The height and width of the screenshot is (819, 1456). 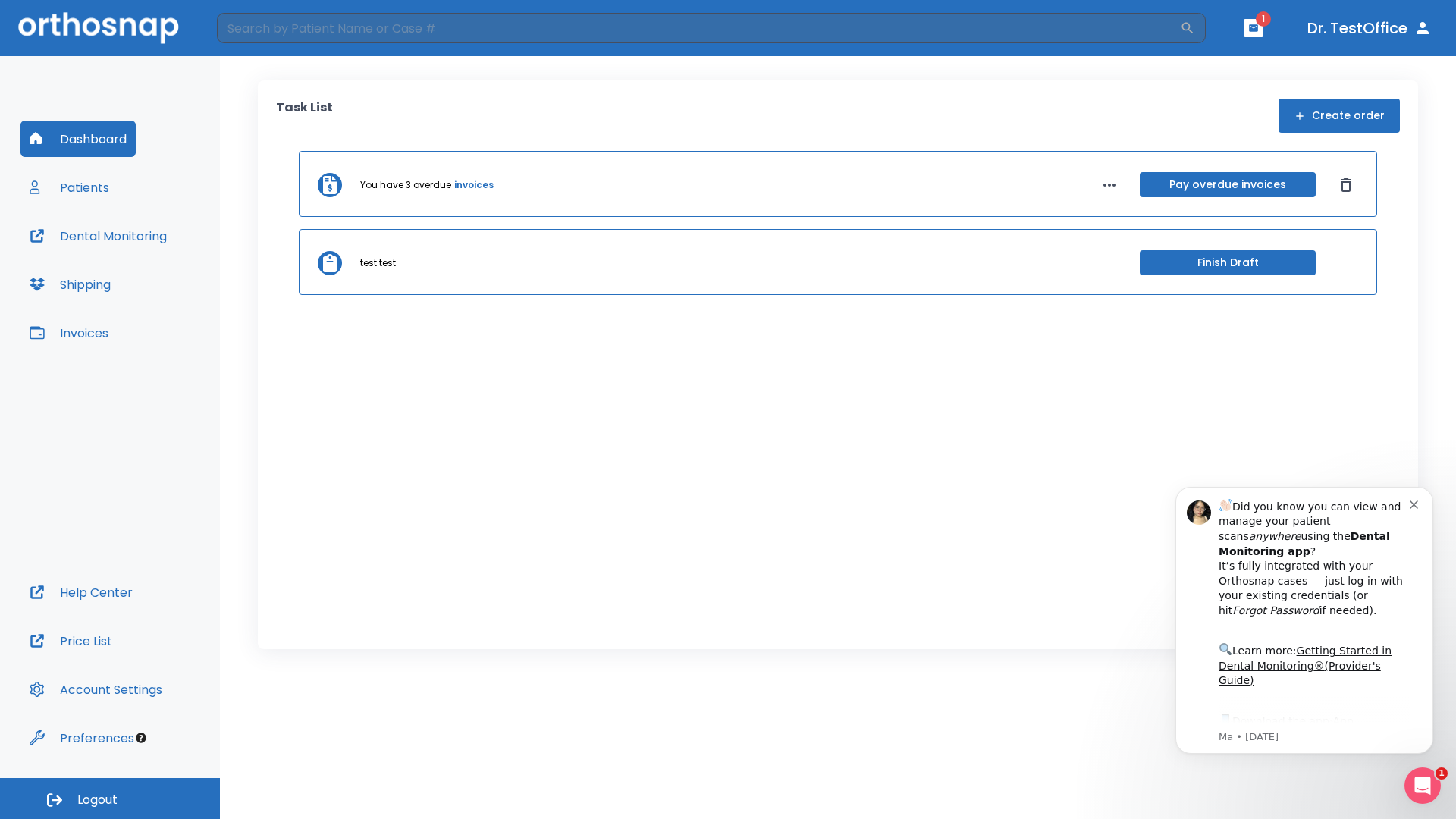 What do you see at coordinates (69, 187) in the screenshot?
I see `button: Patients` at bounding box center [69, 187].